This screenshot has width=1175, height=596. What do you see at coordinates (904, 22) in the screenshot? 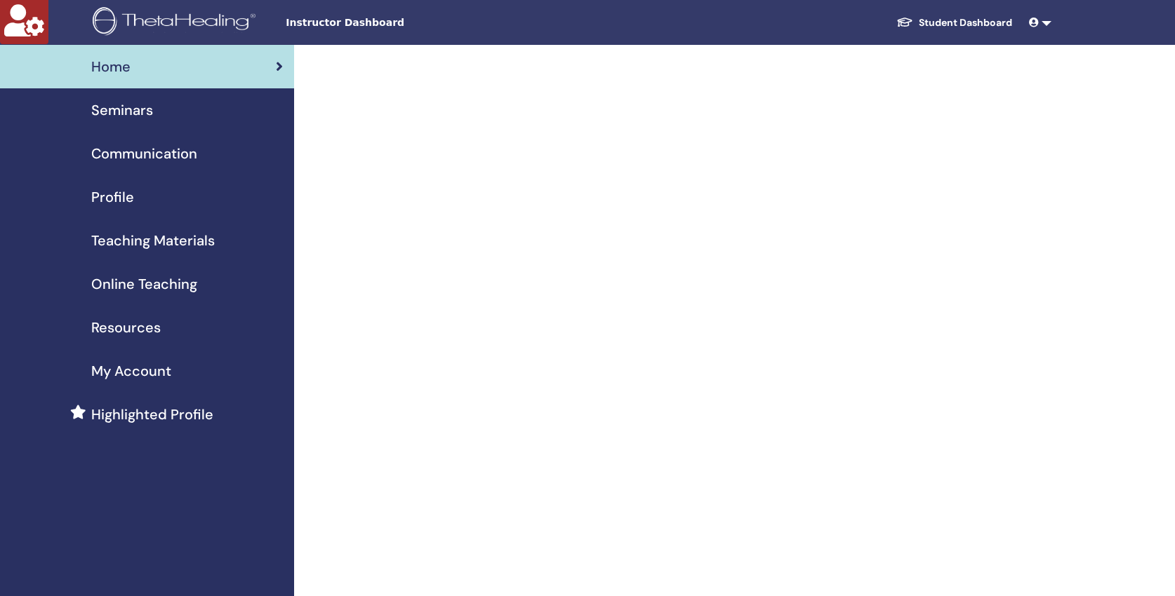
I see `img: graduation-cap-white.svg` at bounding box center [904, 22].